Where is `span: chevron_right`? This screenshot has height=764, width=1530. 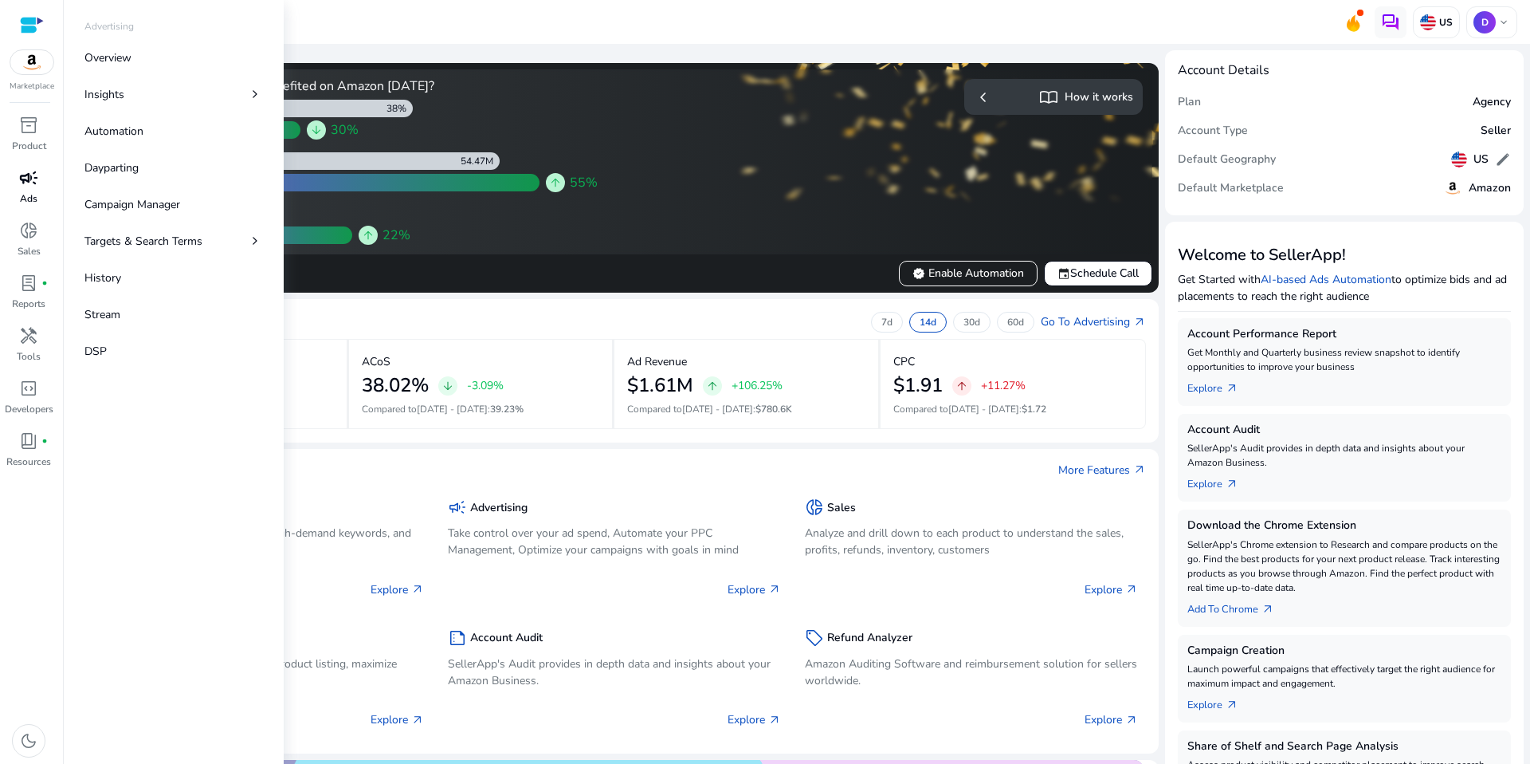 span: chevron_right is located at coordinates (255, 241).